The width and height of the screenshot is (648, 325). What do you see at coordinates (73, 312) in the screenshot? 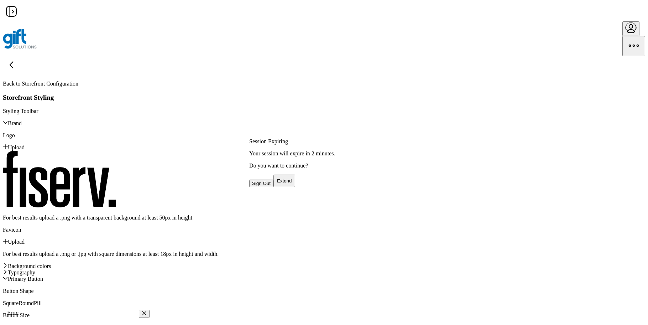
I see `div: Error` at bounding box center [73, 312].